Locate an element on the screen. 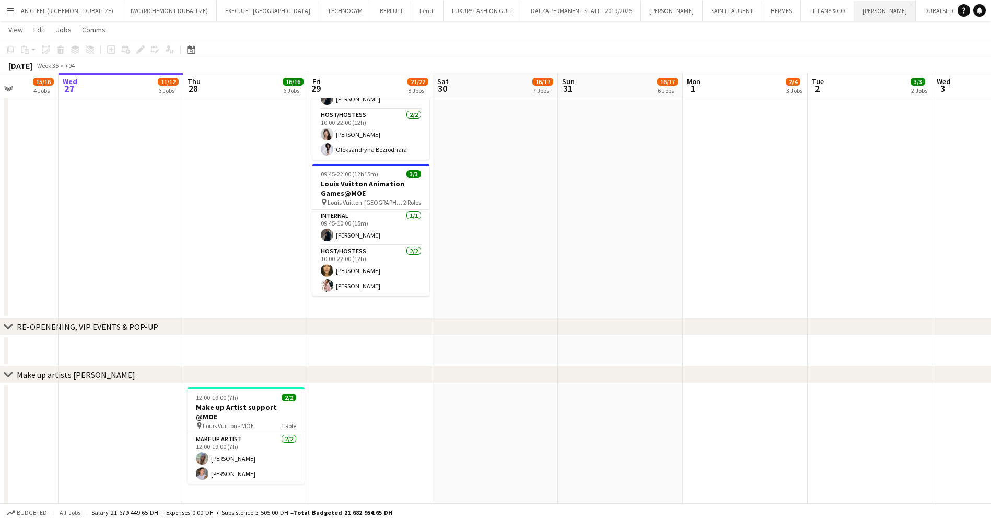 This screenshot has width=991, height=521. span: Total Budgeted 21 682 954.65 DH is located at coordinates (343, 513).